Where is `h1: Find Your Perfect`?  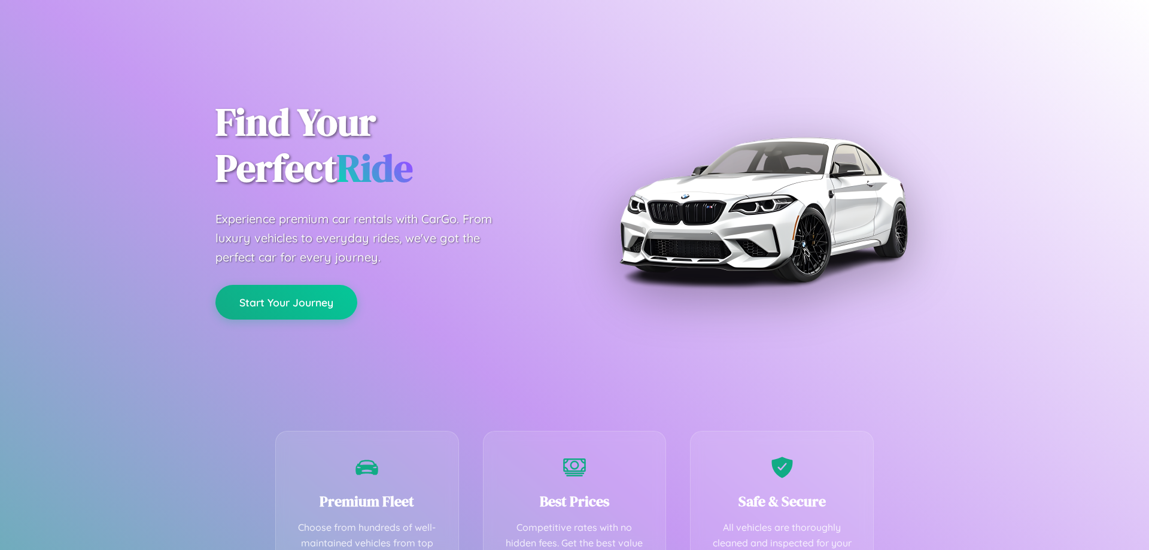 h1: Find Your Perfect is located at coordinates (386, 145).